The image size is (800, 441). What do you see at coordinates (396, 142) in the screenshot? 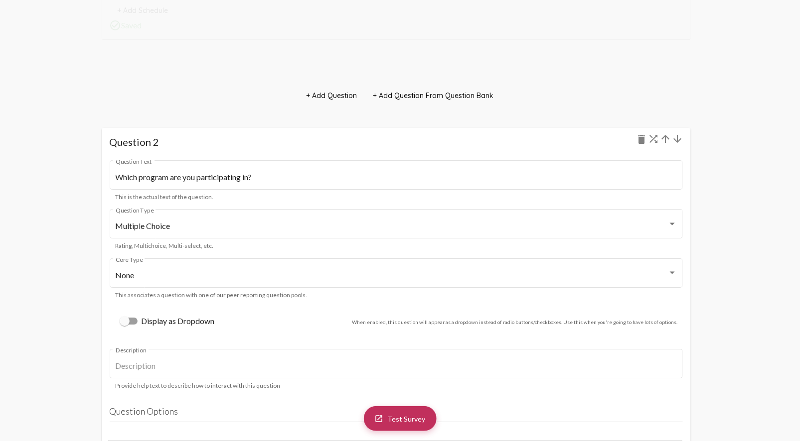
I see `h1: Question 2` at bounding box center [396, 142].